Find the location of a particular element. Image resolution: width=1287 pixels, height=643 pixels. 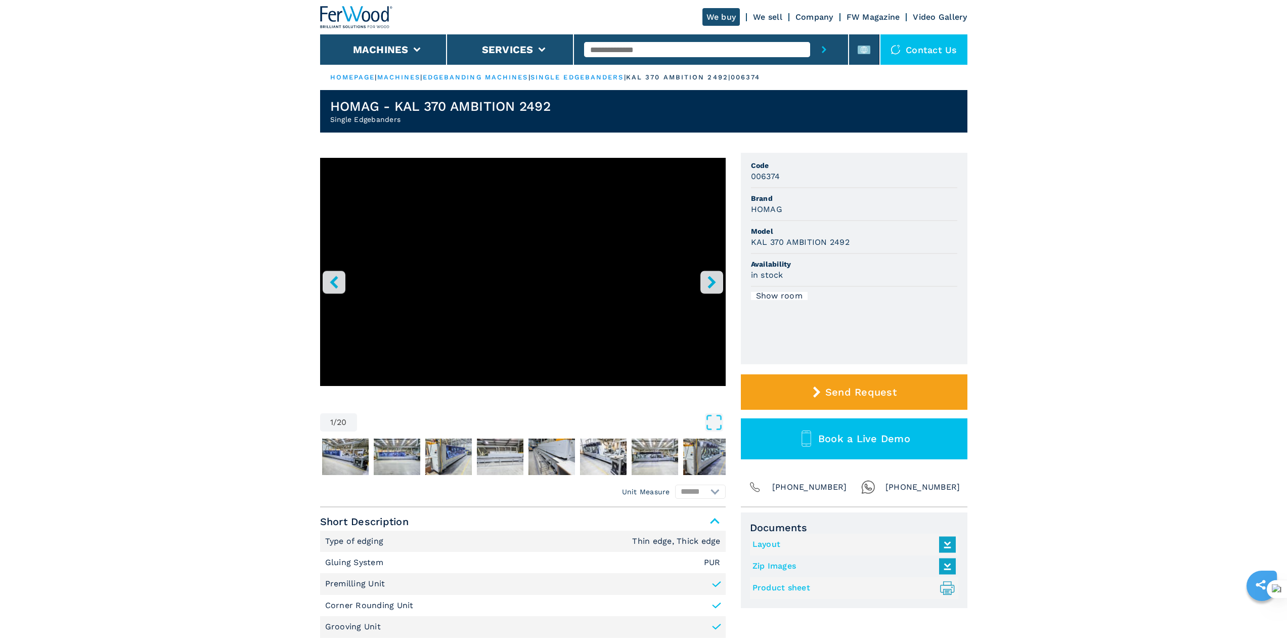

img: Whatsapp is located at coordinates (868, 487).